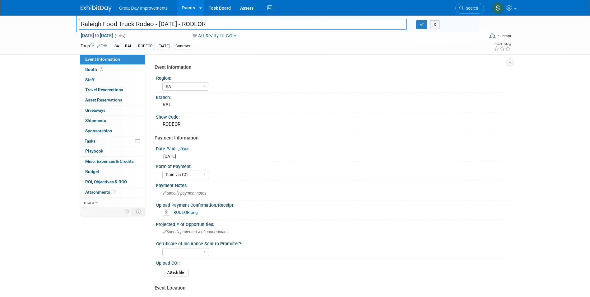  Describe the element at coordinates (186, 212) in the screenshot. I see `a: RODEOR.png` at that location.